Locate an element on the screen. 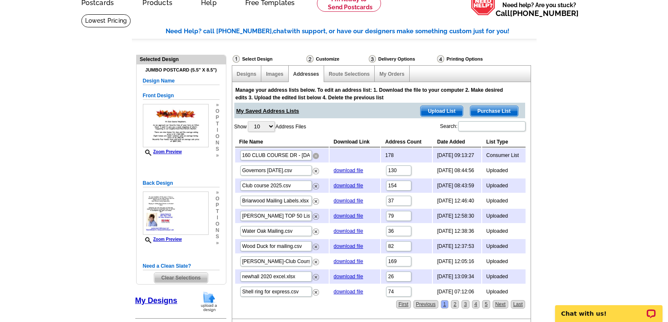 This screenshot has width=668, height=322. h5: Front Design is located at coordinates (181, 96).